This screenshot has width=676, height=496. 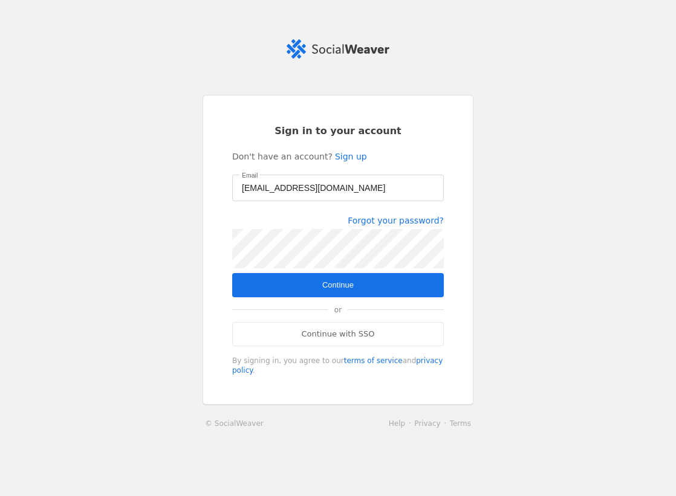 What do you see at coordinates (234, 424) in the screenshot?
I see `a: © SocialWeaver` at bounding box center [234, 424].